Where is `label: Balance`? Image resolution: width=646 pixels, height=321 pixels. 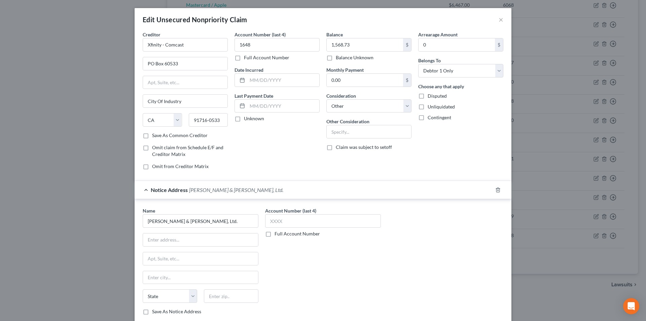 label: Balance is located at coordinates (335, 34).